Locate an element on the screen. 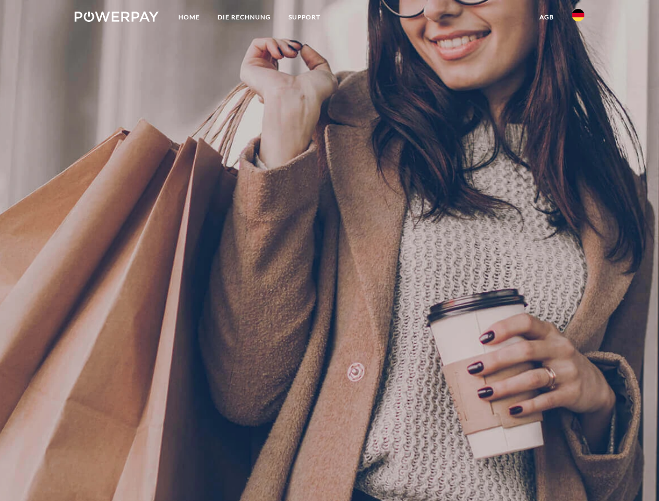 This screenshot has width=659, height=501. img: logo-powerpay-white.svg is located at coordinates (116, 17).